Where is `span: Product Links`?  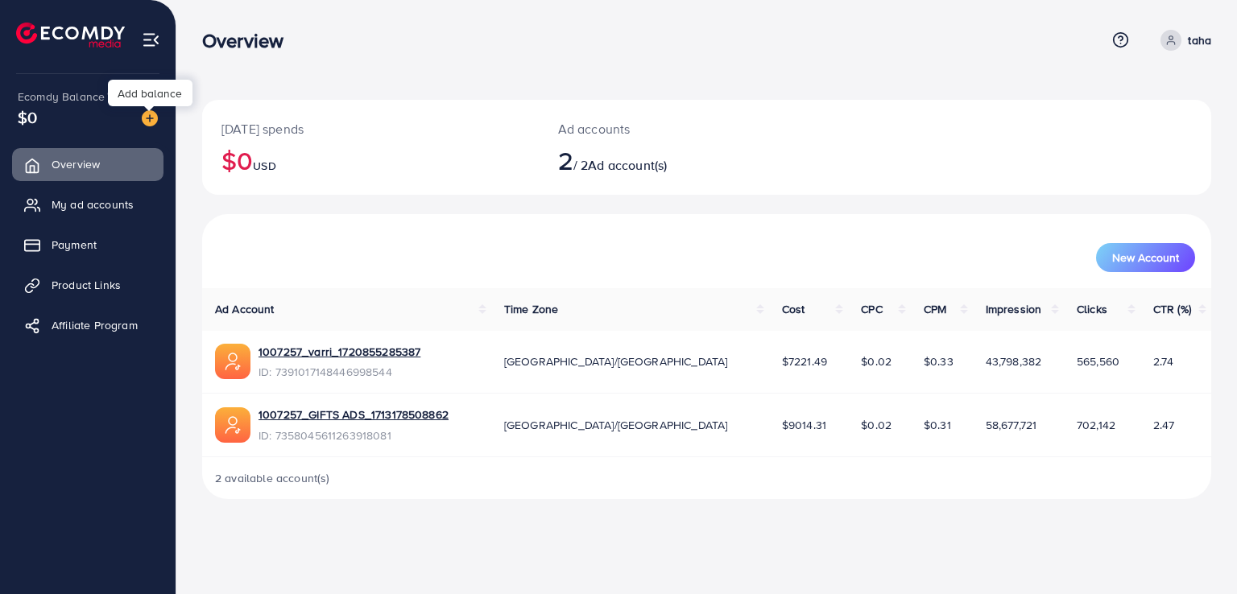
span: Product Links is located at coordinates (86, 285).